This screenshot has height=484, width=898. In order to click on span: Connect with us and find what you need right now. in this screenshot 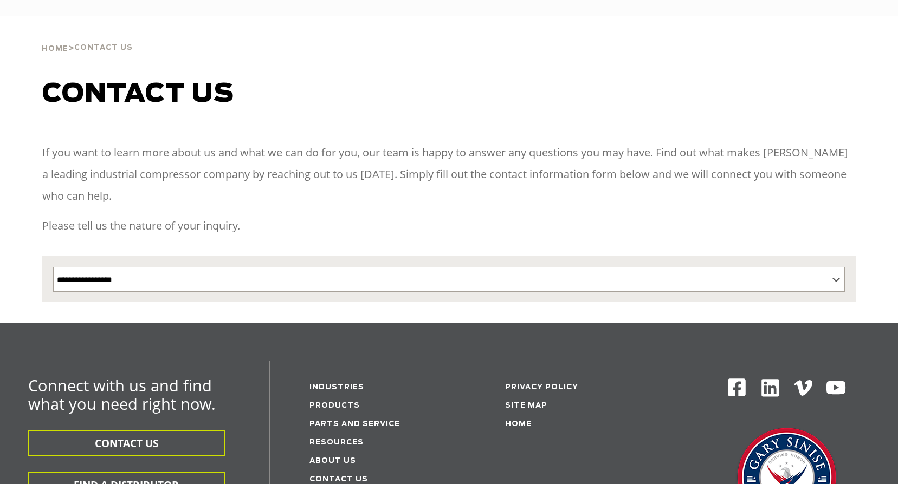, I will do `click(122, 394)`.